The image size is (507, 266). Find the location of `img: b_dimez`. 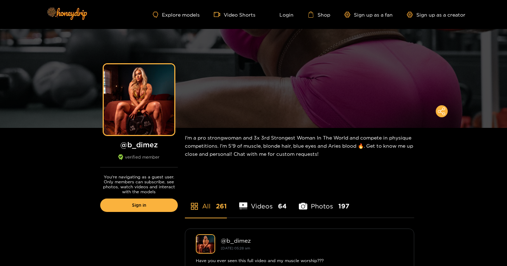

img: b_dimez is located at coordinates (205, 244).